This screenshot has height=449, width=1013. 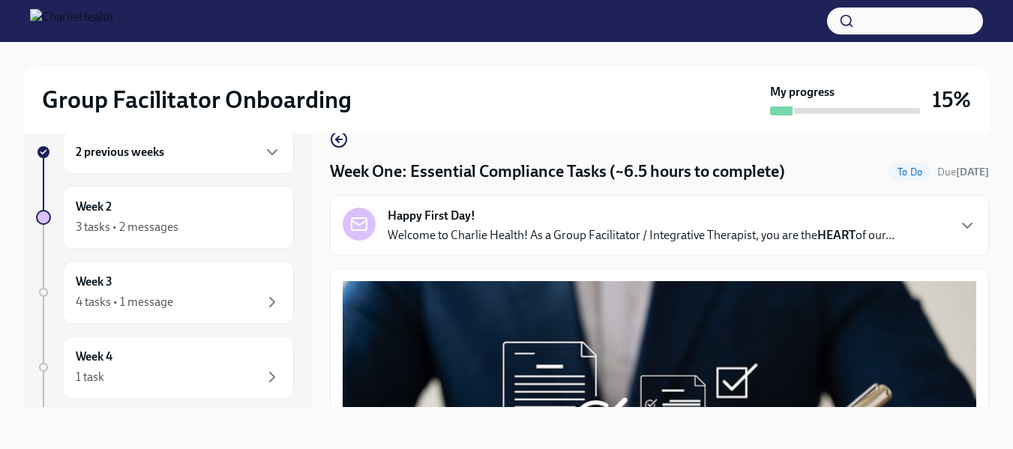 What do you see at coordinates (71, 21) in the screenshot?
I see `img: CharlieHealth` at bounding box center [71, 21].